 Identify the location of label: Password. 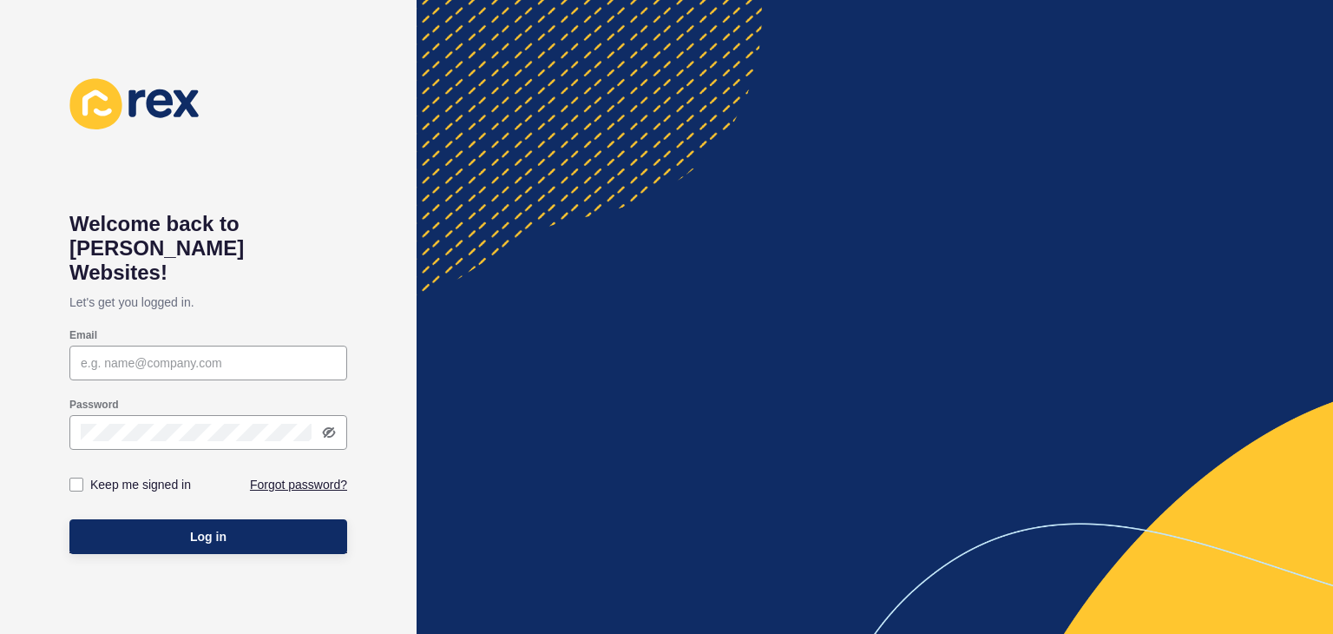
(94, 404).